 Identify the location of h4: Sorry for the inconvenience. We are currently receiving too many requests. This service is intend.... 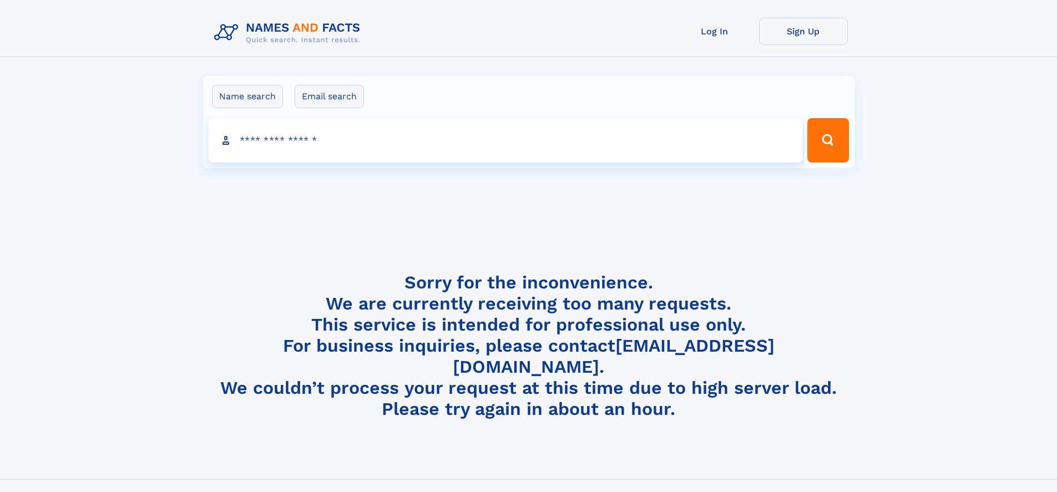
(529, 346).